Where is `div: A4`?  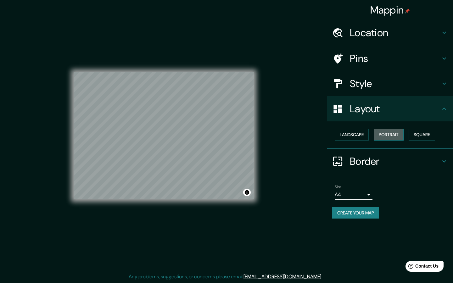
div: A4 is located at coordinates (353, 195).